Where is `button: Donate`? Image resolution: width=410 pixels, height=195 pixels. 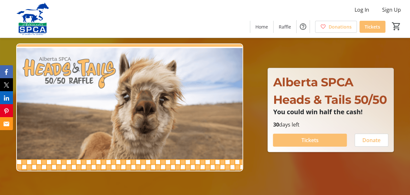
button: Donate is located at coordinates (372, 140).